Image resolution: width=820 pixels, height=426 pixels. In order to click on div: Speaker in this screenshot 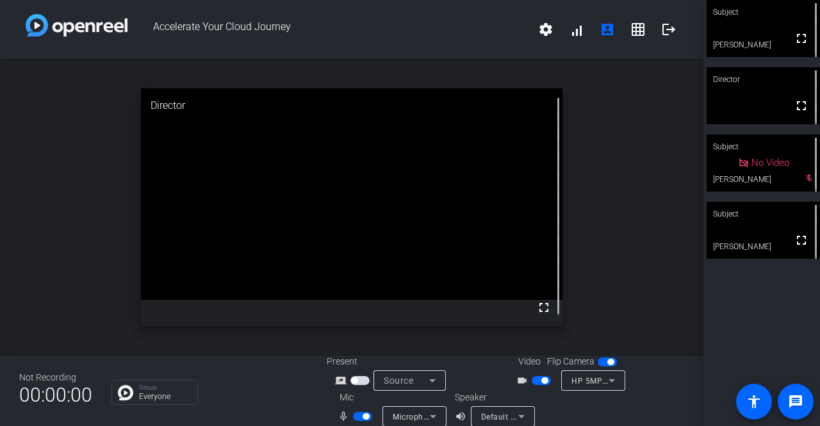, I will do `click(493, 397)`.